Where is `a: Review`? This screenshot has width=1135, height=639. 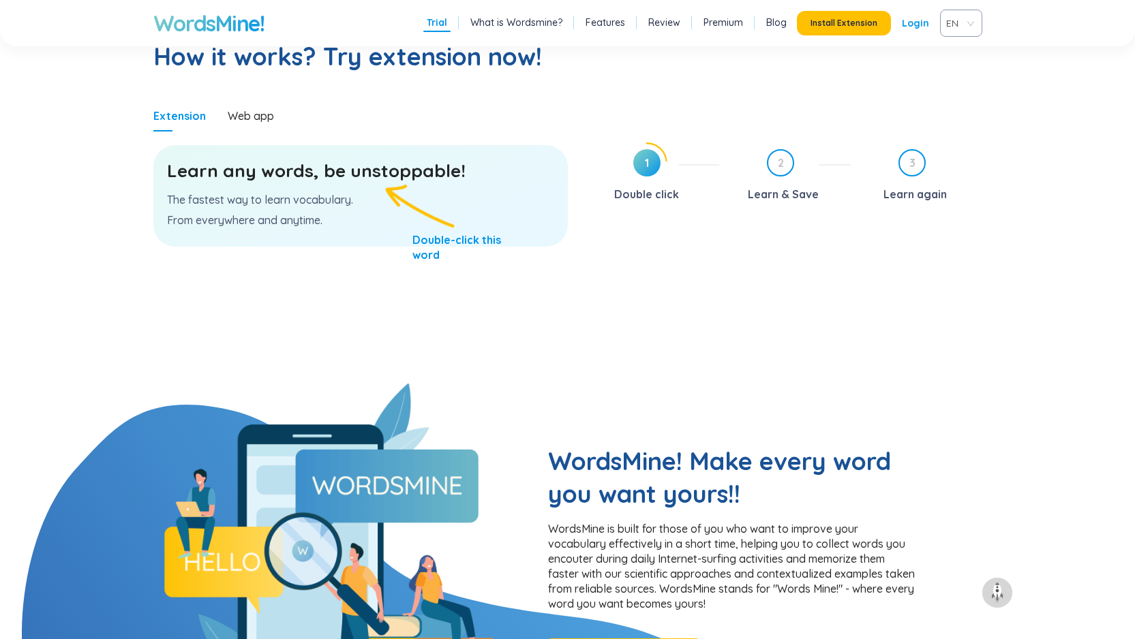 a: Review is located at coordinates (664, 22).